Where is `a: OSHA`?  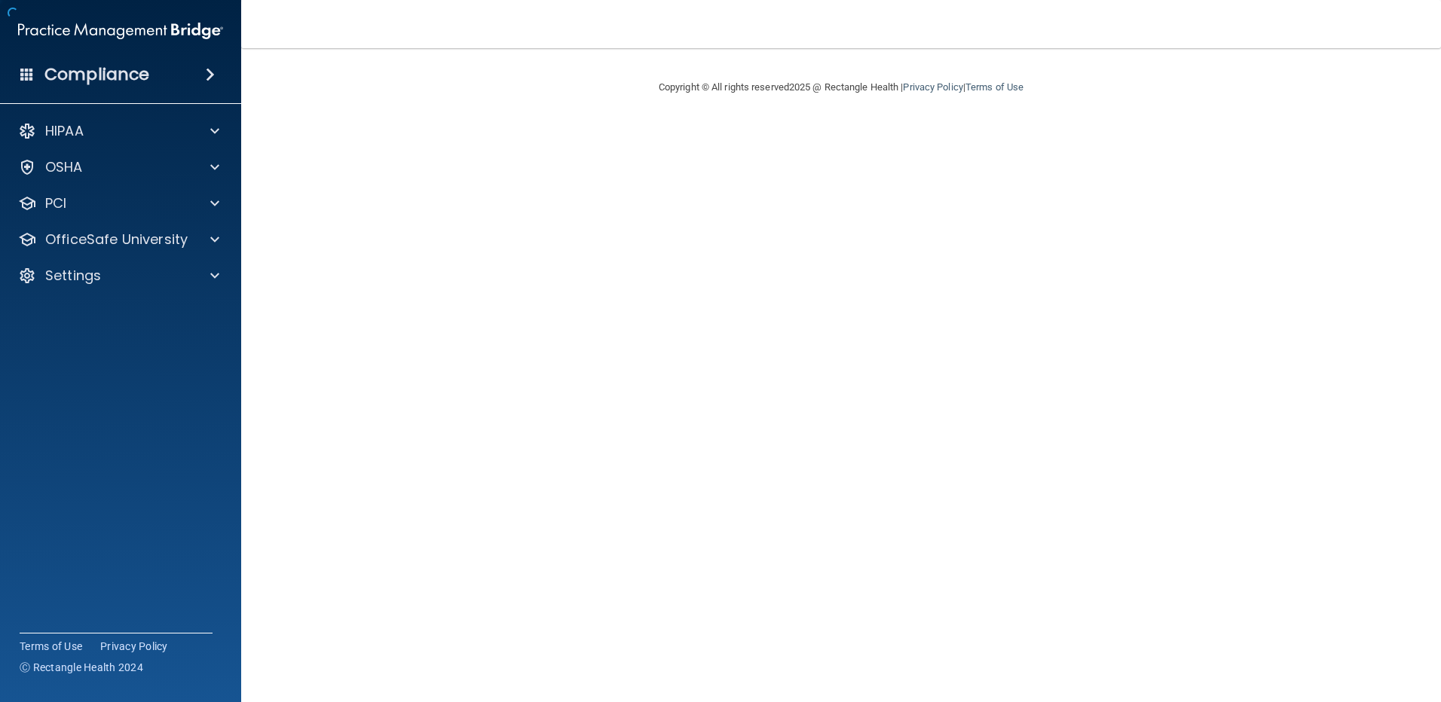 a: OSHA is located at coordinates (118, 167).